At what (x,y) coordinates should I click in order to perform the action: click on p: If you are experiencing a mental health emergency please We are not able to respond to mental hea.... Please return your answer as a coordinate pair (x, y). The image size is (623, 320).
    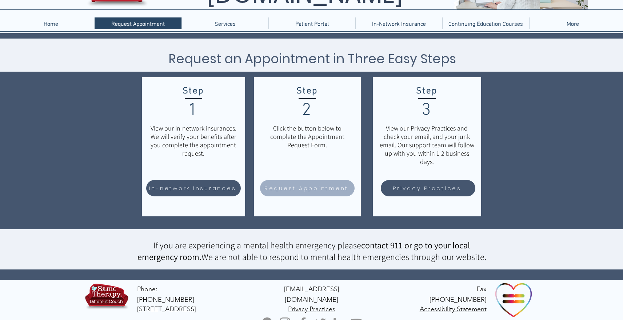
    Looking at the image, I should click on (311, 251).